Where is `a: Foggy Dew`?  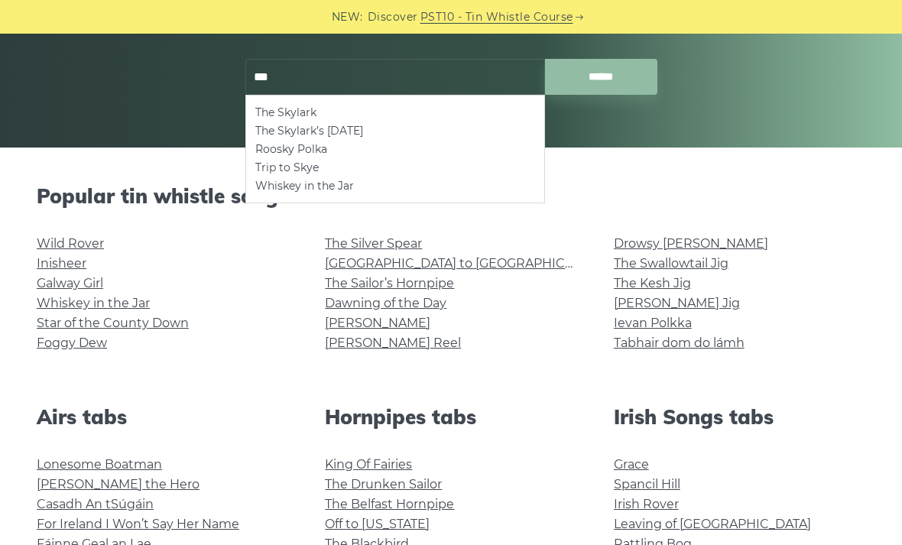 a: Foggy Dew is located at coordinates (72, 343).